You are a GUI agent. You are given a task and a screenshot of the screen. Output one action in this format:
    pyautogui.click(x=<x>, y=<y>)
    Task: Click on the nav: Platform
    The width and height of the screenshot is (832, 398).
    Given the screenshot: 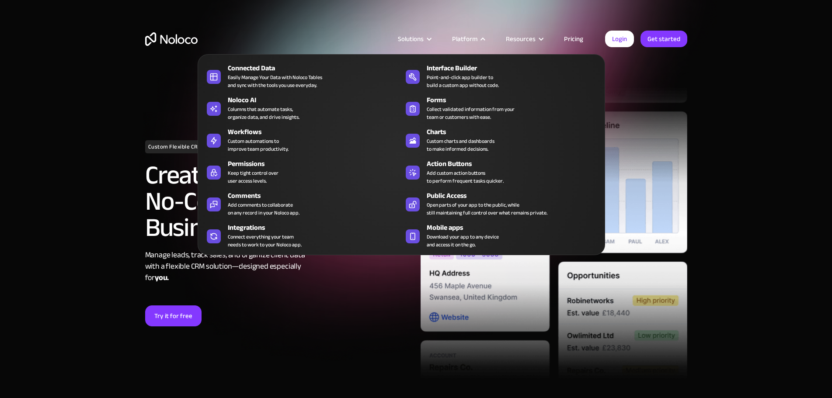 What is the action you would take?
    pyautogui.click(x=401, y=149)
    